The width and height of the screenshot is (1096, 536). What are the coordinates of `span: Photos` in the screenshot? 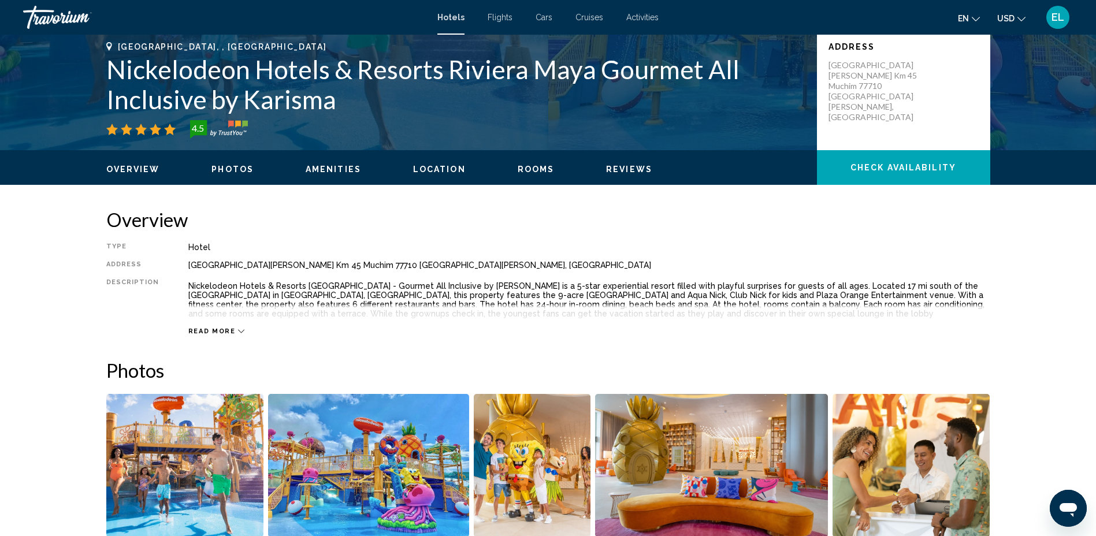 It's located at (232, 169).